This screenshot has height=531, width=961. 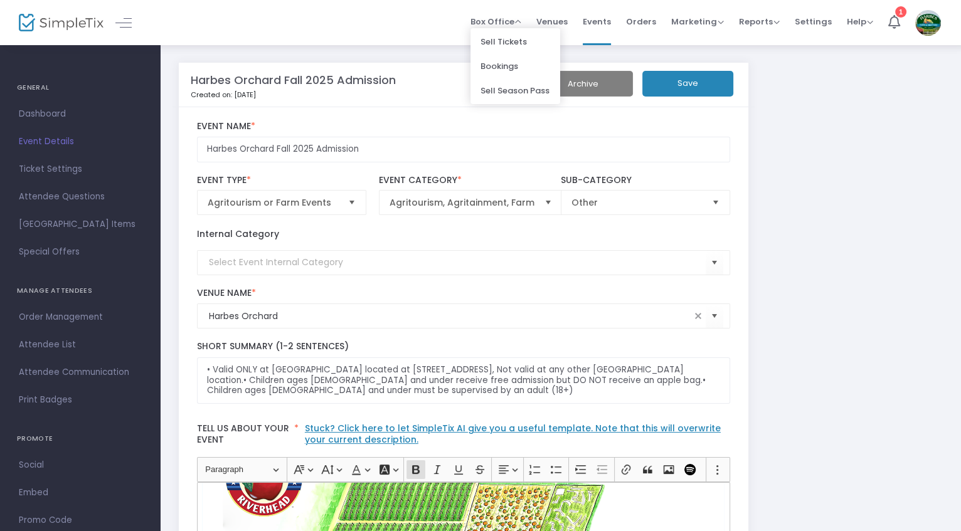 I want to click on m-panel-title: Harbes Orchard Fall 2025 Admission, so click(x=293, y=80).